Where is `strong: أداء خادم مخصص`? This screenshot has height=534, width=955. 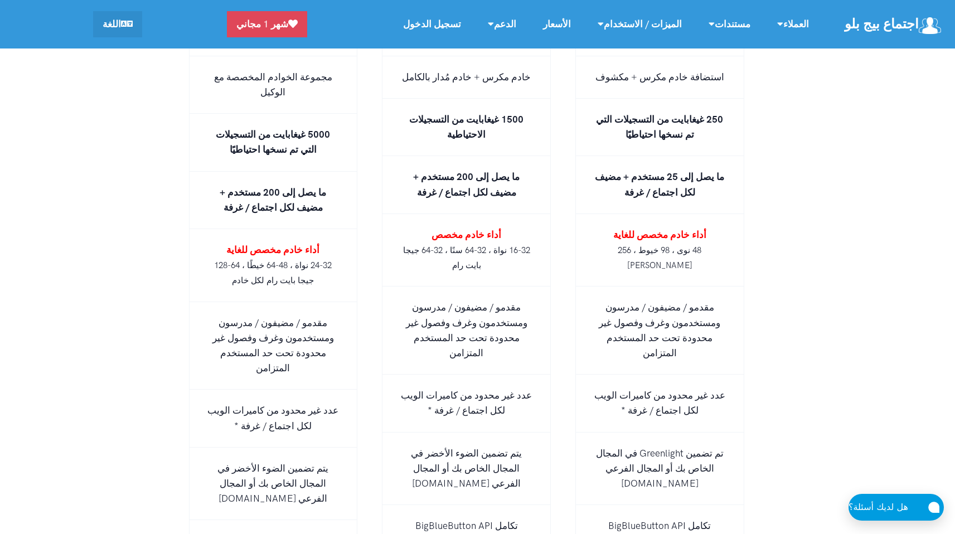 strong: أداء خادم مخصص is located at coordinates (466, 235).